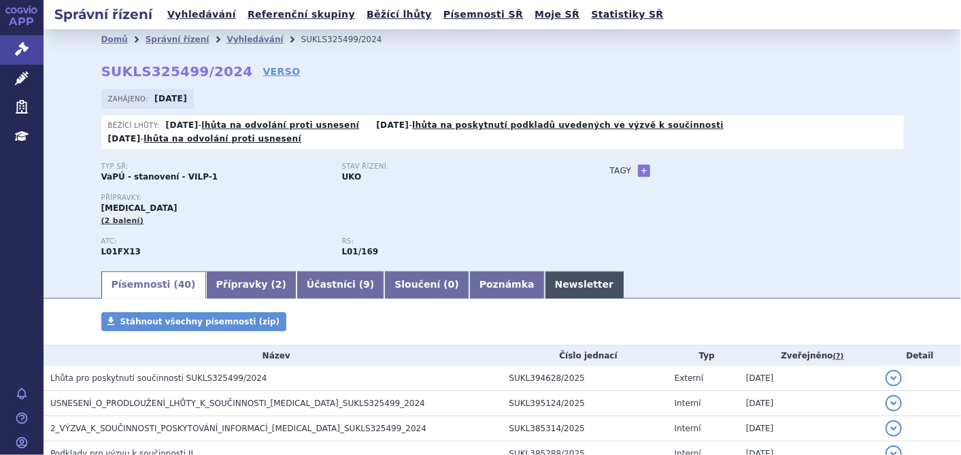 Image resolution: width=961 pixels, height=455 pixels. I want to click on span: Běžící lhůty:, so click(135, 125).